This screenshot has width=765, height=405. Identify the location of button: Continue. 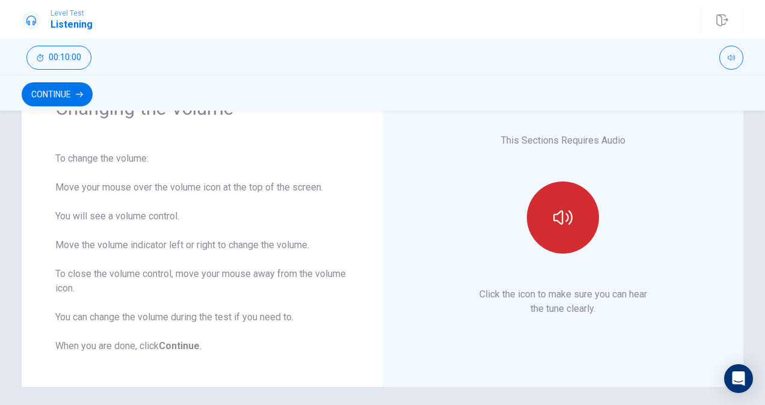
(57, 94).